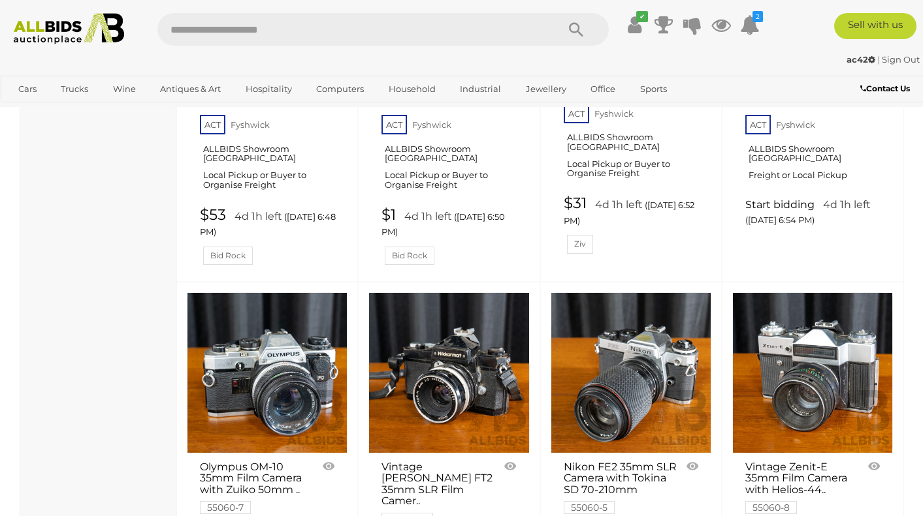  I want to click on button: Search, so click(576, 29).